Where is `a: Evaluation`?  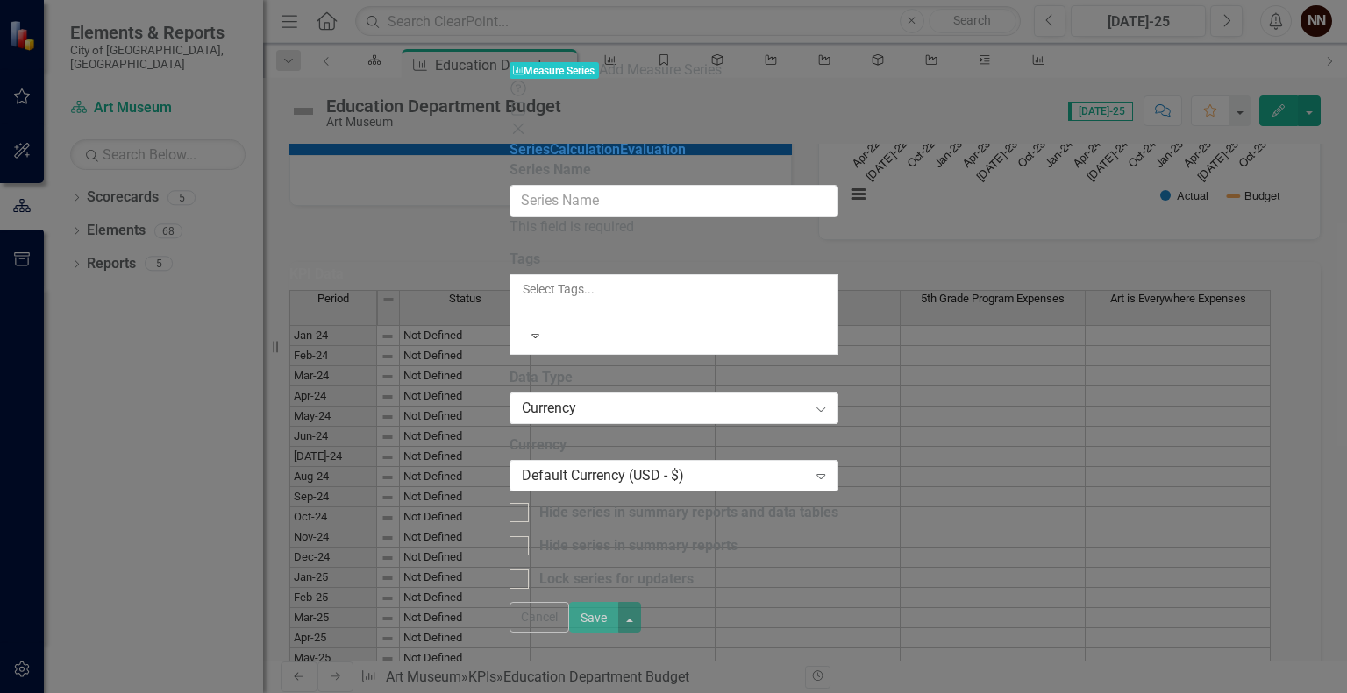
a: Evaluation is located at coordinates (652, 149).